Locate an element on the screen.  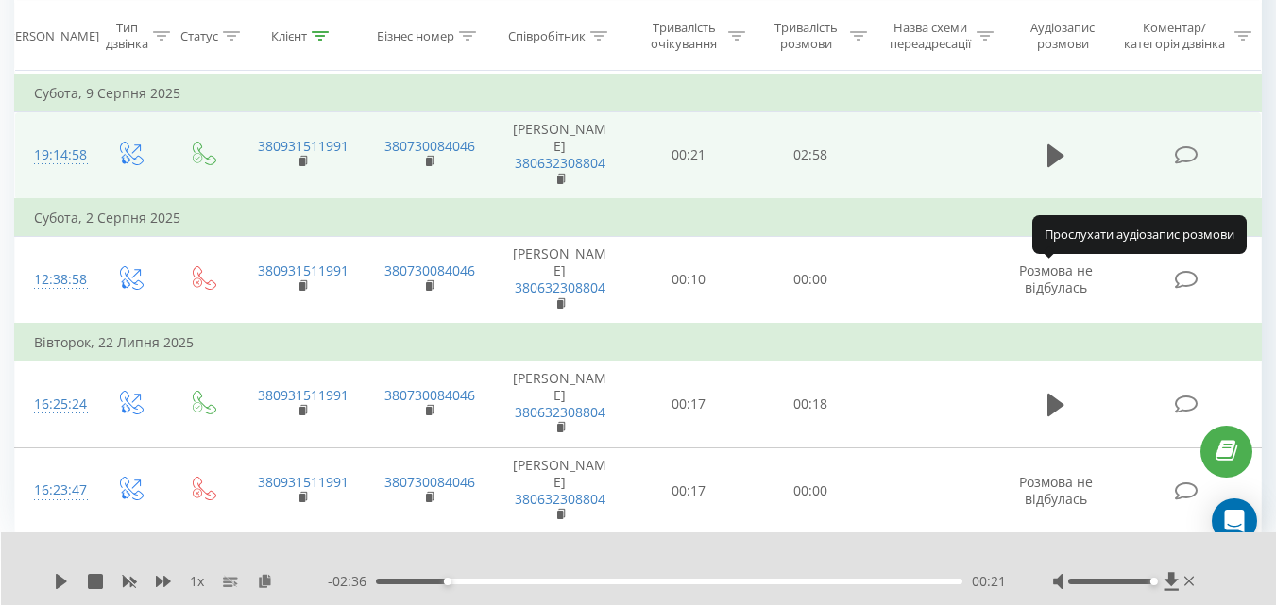
td: Субота, 2 Серпня 2025 is located at coordinates (639, 218).